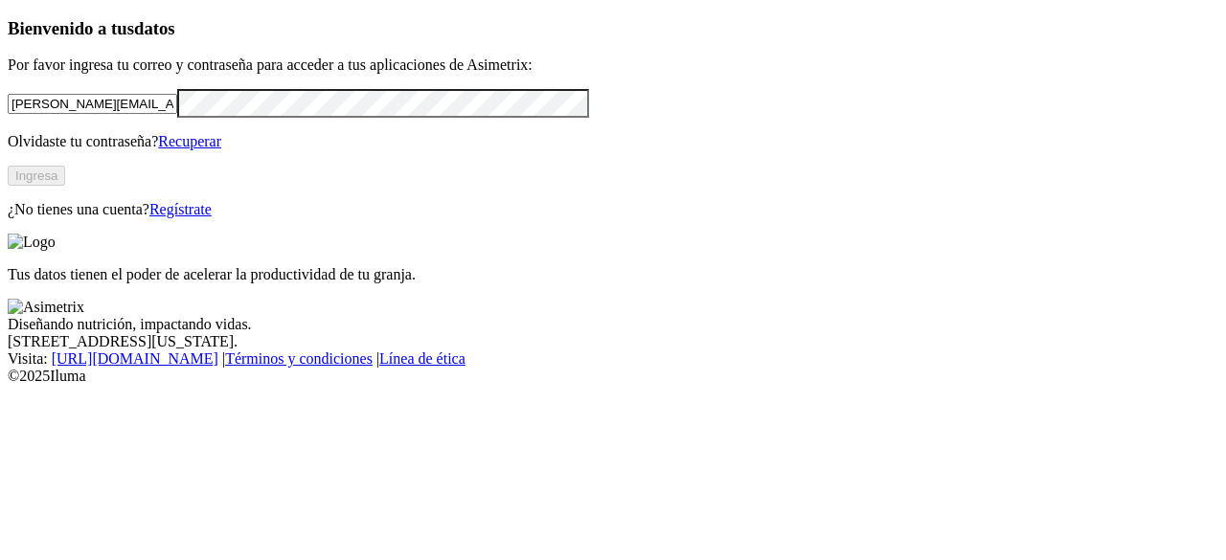  I want to click on img: Asimetrix, so click(46, 307).